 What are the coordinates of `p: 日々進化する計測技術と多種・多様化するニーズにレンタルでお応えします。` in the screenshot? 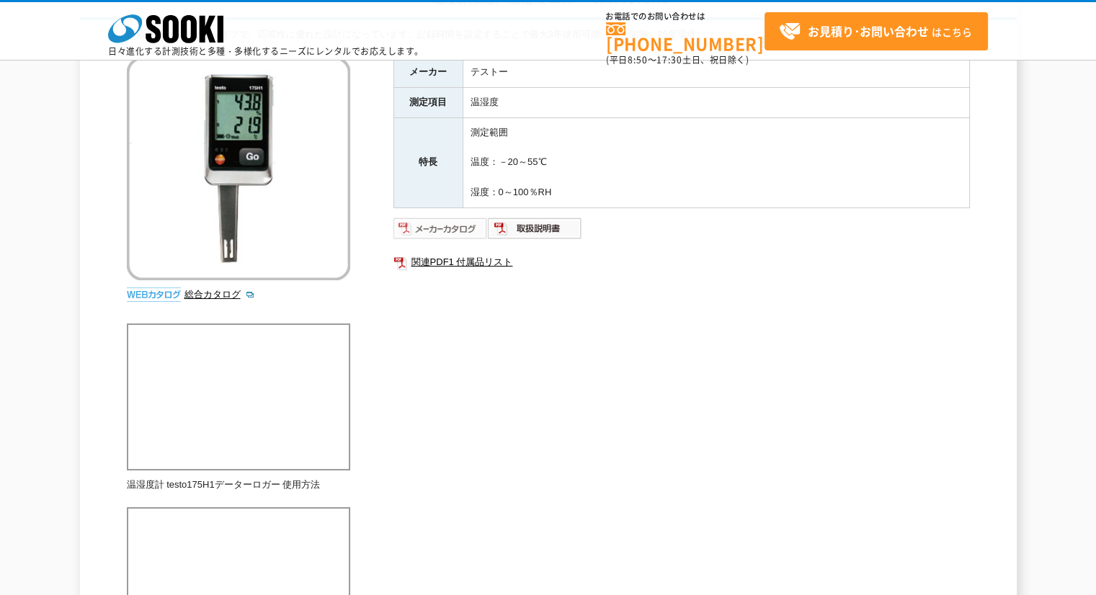 It's located at (266, 51).